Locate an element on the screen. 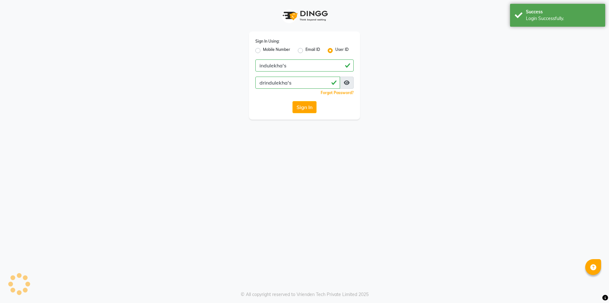 This screenshot has height=303, width=609. label: Email ID is located at coordinates (313, 50).